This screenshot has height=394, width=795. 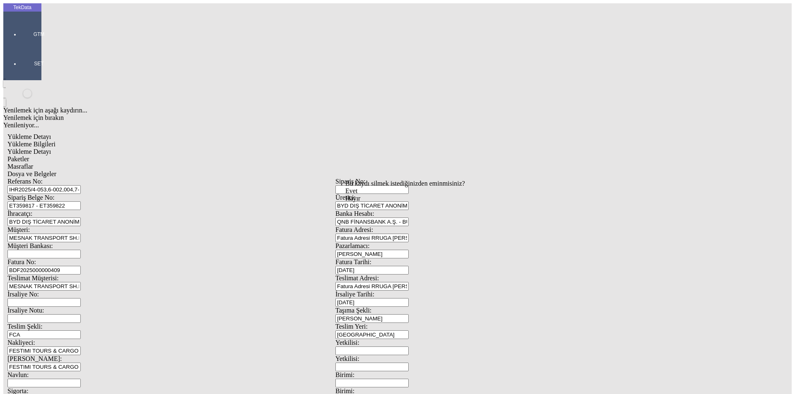 I want to click on span: Teslim Yeri:, so click(x=351, y=327).